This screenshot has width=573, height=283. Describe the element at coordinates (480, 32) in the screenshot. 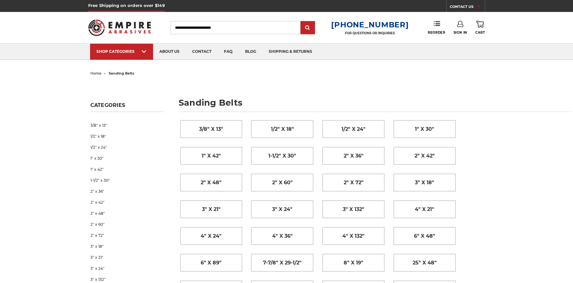

I see `span: Cart` at that location.